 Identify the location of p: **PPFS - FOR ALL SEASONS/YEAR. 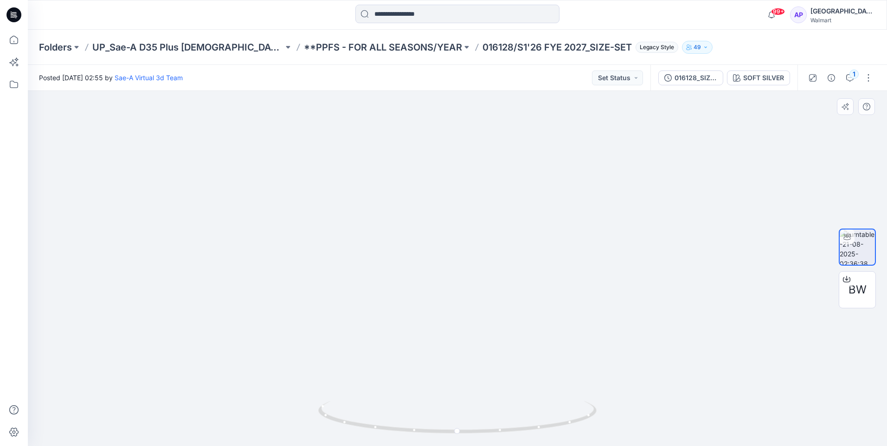
(383, 47).